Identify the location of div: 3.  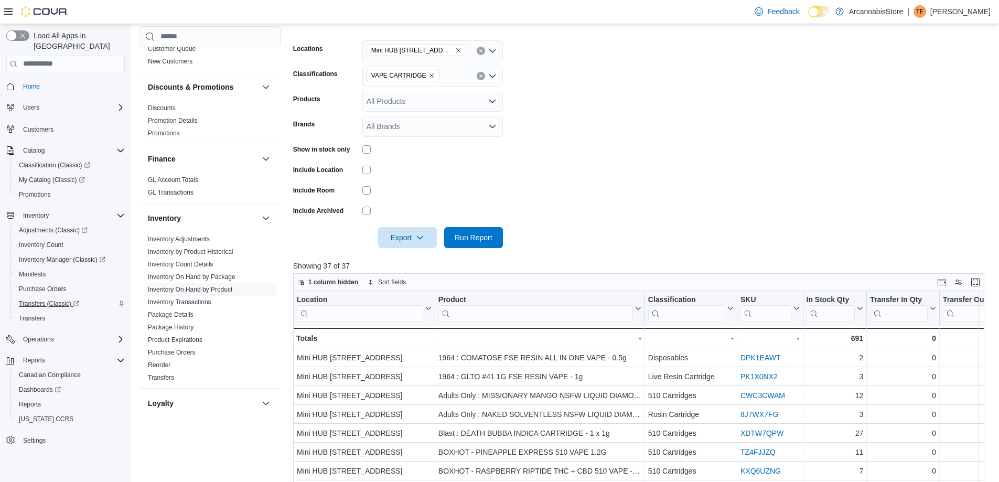
(835, 414).